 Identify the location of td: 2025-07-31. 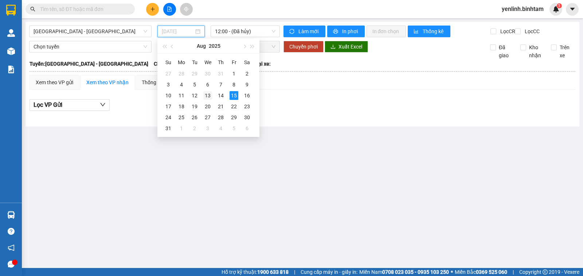
(221, 74).